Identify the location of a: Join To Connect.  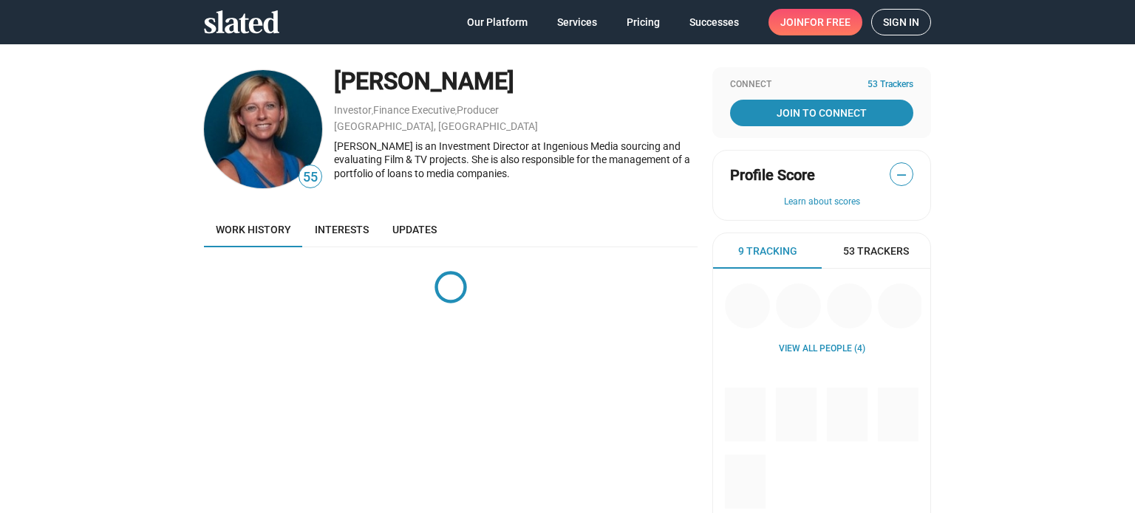
(822, 113).